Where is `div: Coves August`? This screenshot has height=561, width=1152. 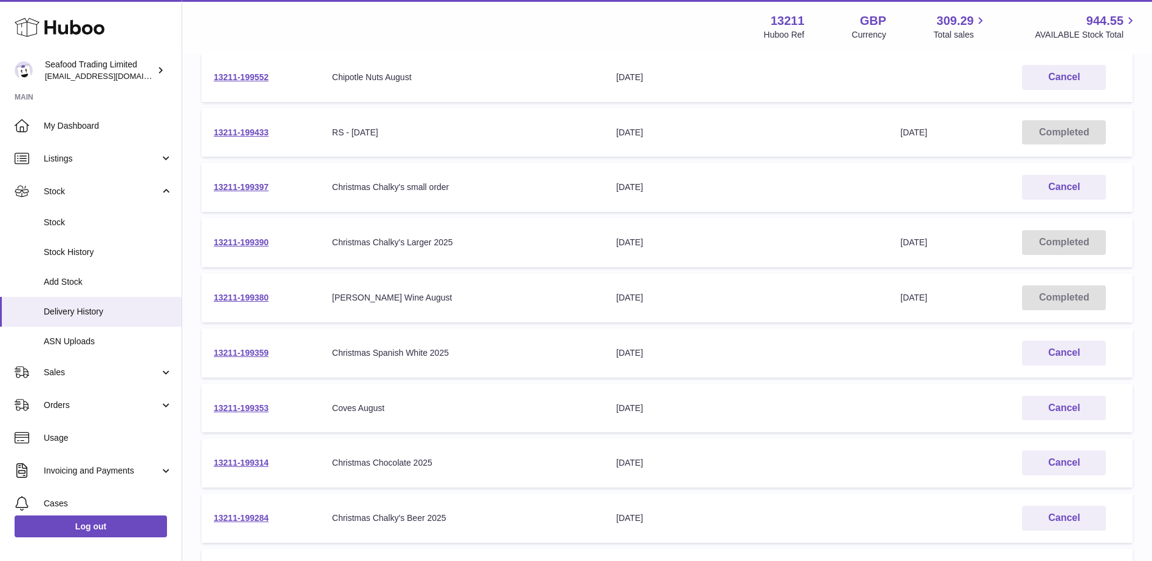 div: Coves August is located at coordinates (462, 408).